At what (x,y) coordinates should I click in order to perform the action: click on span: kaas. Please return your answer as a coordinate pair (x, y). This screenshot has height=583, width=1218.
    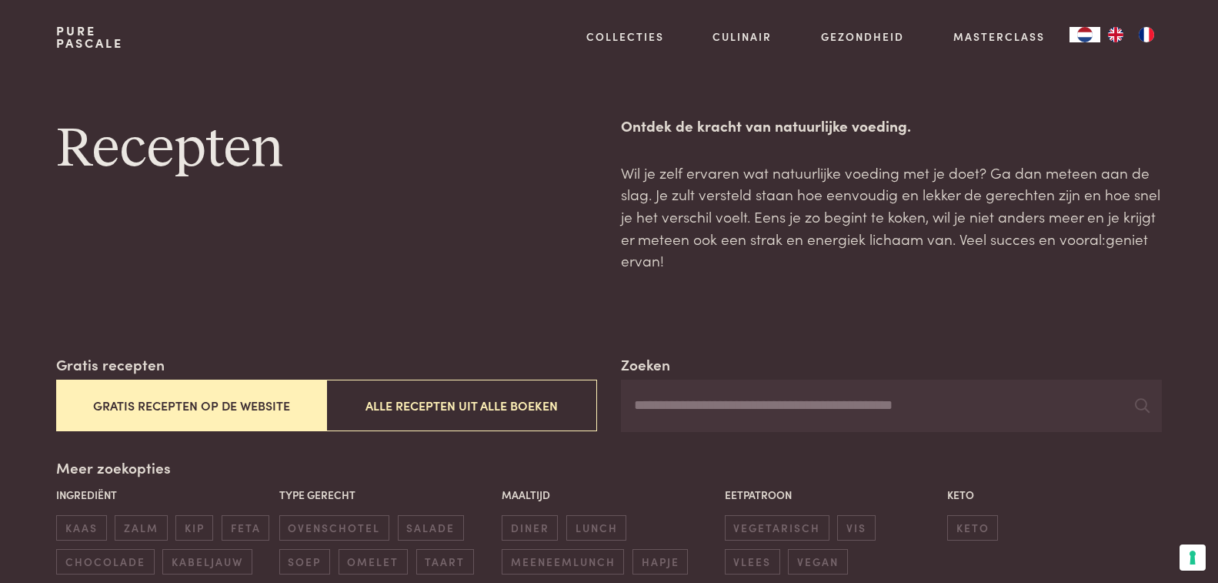
    Looking at the image, I should click on (81, 527).